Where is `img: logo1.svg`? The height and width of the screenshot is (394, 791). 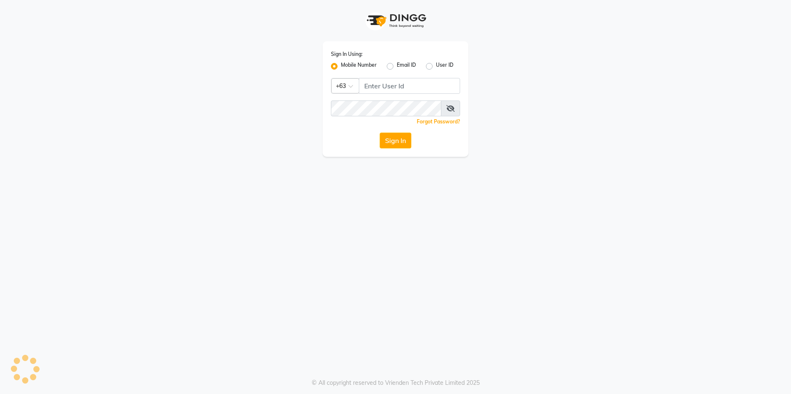 img: logo1.svg is located at coordinates (395, 20).